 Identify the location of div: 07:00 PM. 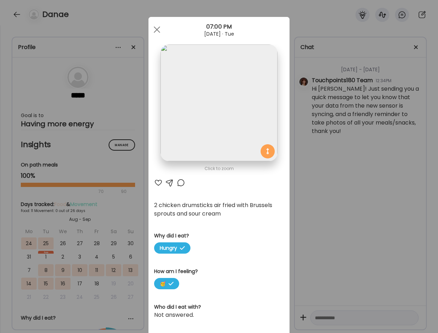
(219, 27).